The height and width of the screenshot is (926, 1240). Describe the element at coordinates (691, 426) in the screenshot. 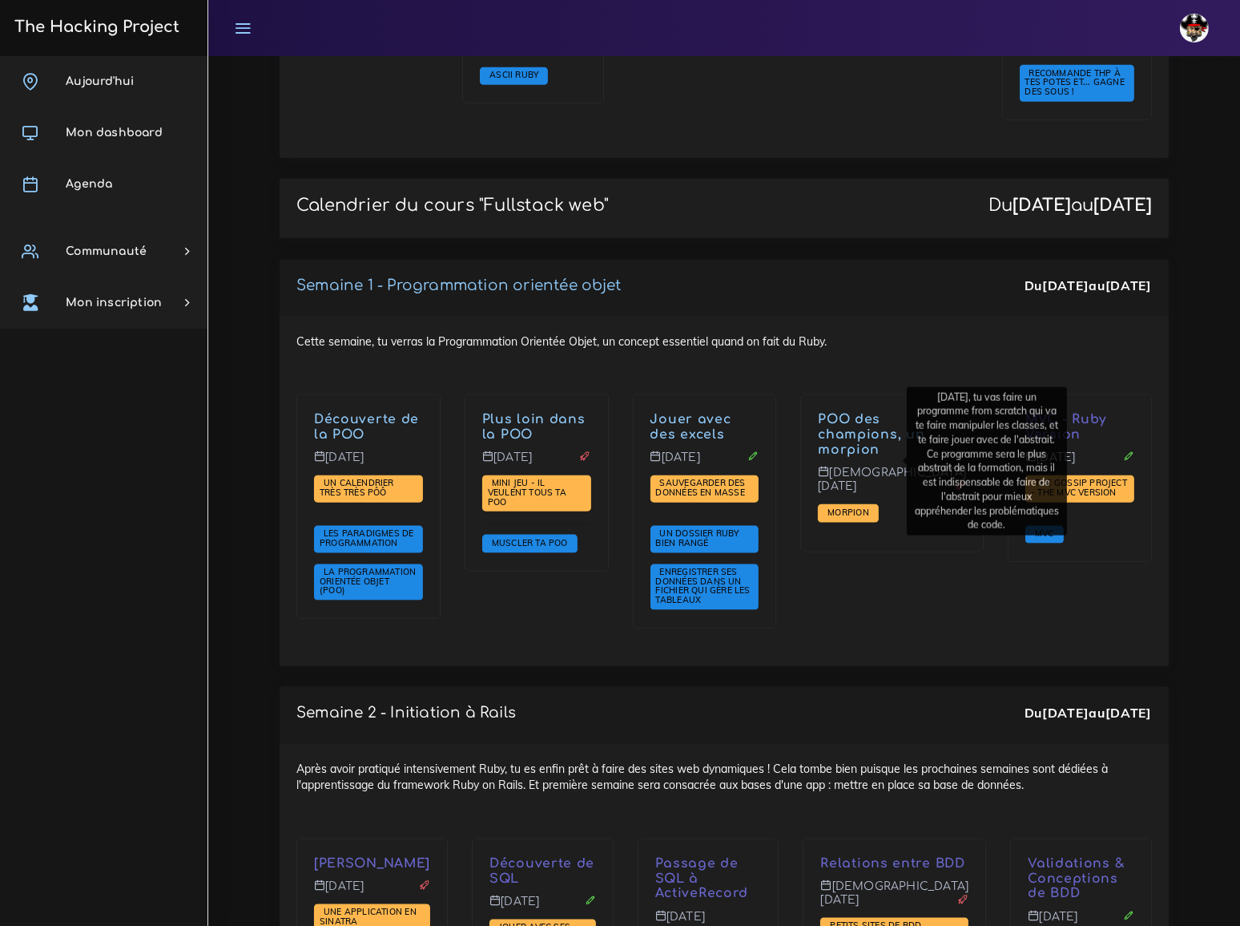

I see `a: Jouer avec des excels` at that location.